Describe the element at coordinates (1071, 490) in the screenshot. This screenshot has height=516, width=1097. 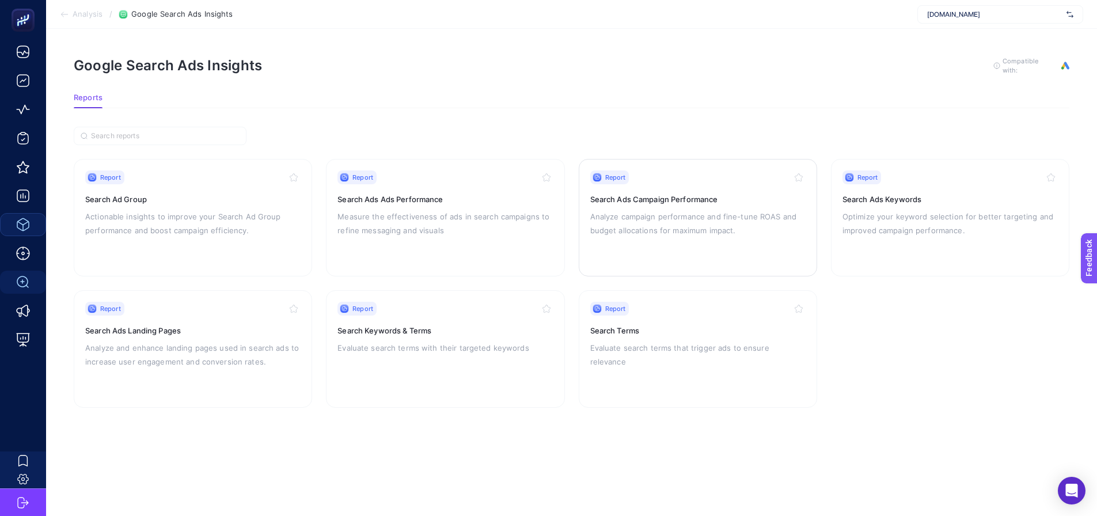
I see `div: Open Intercom Messenger` at that location.